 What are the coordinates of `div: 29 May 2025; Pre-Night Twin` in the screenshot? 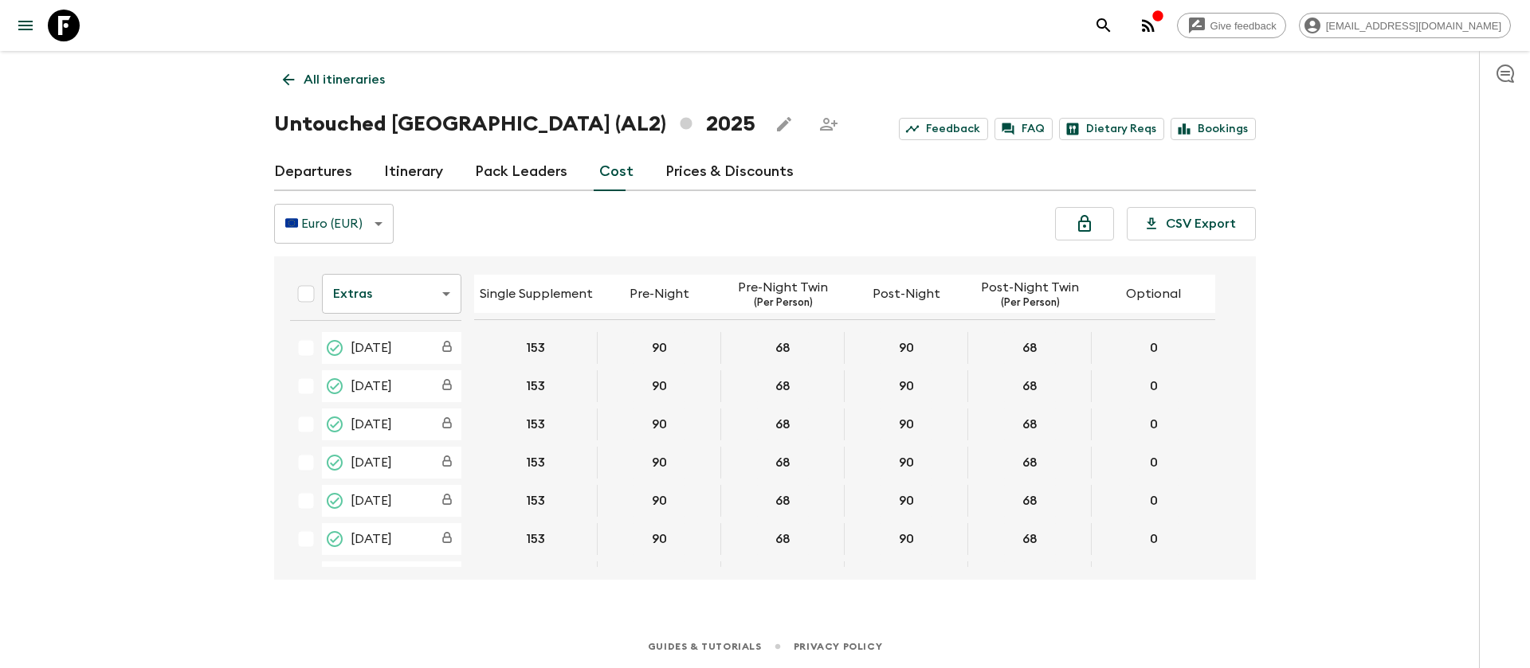 It's located at (782, 501).